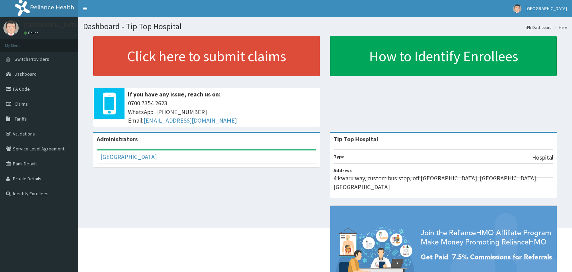 The height and width of the screenshot is (272, 572). Describe the element at coordinates (542, 157) in the screenshot. I see `p: Hospital` at that location.